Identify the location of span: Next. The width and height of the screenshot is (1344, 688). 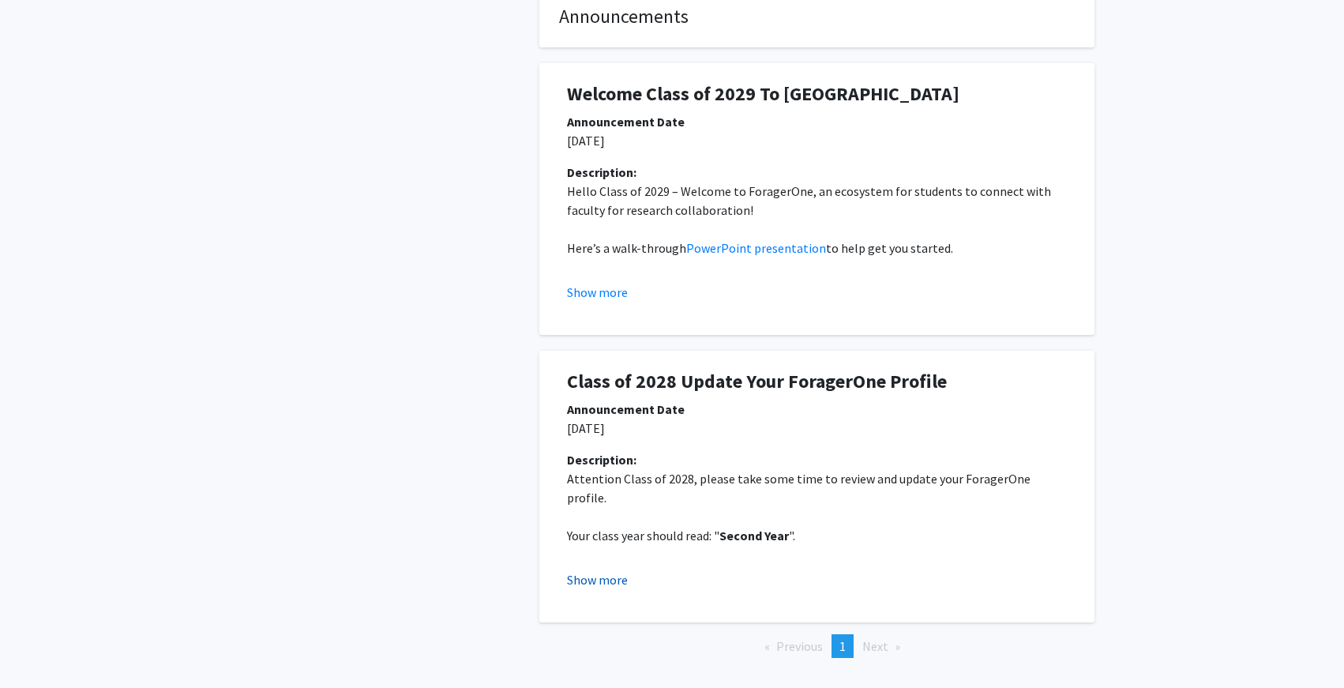
(875, 646).